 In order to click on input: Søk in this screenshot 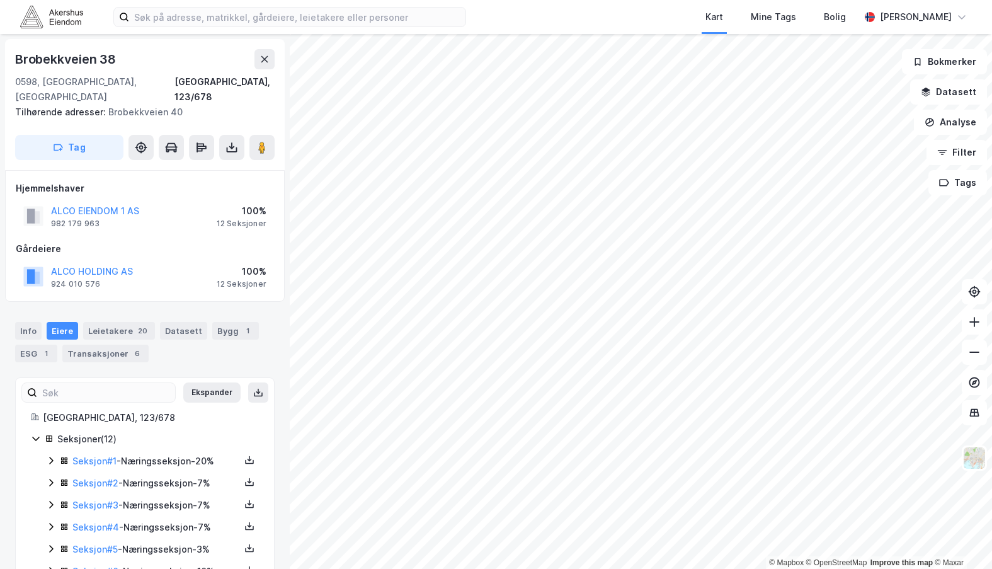, I will do `click(106, 392)`.